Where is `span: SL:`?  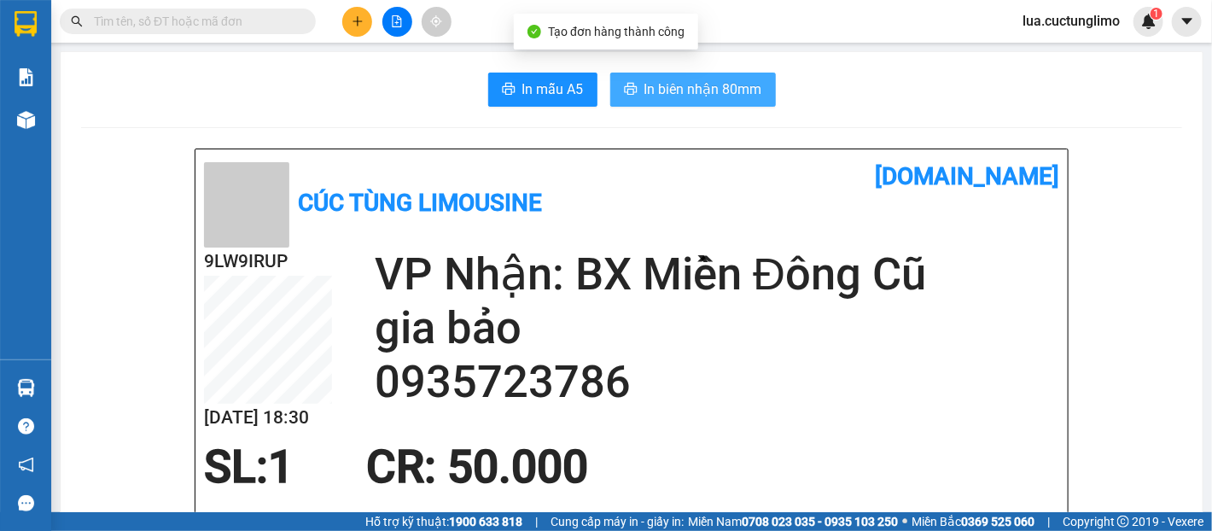
span: SL: is located at coordinates (235, 467).